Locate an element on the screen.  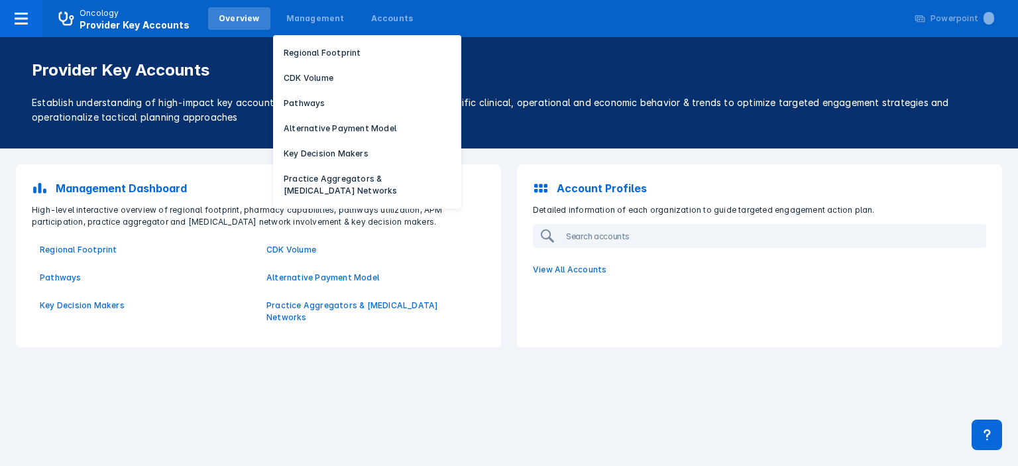
div: Powerpoint is located at coordinates (963, 19).